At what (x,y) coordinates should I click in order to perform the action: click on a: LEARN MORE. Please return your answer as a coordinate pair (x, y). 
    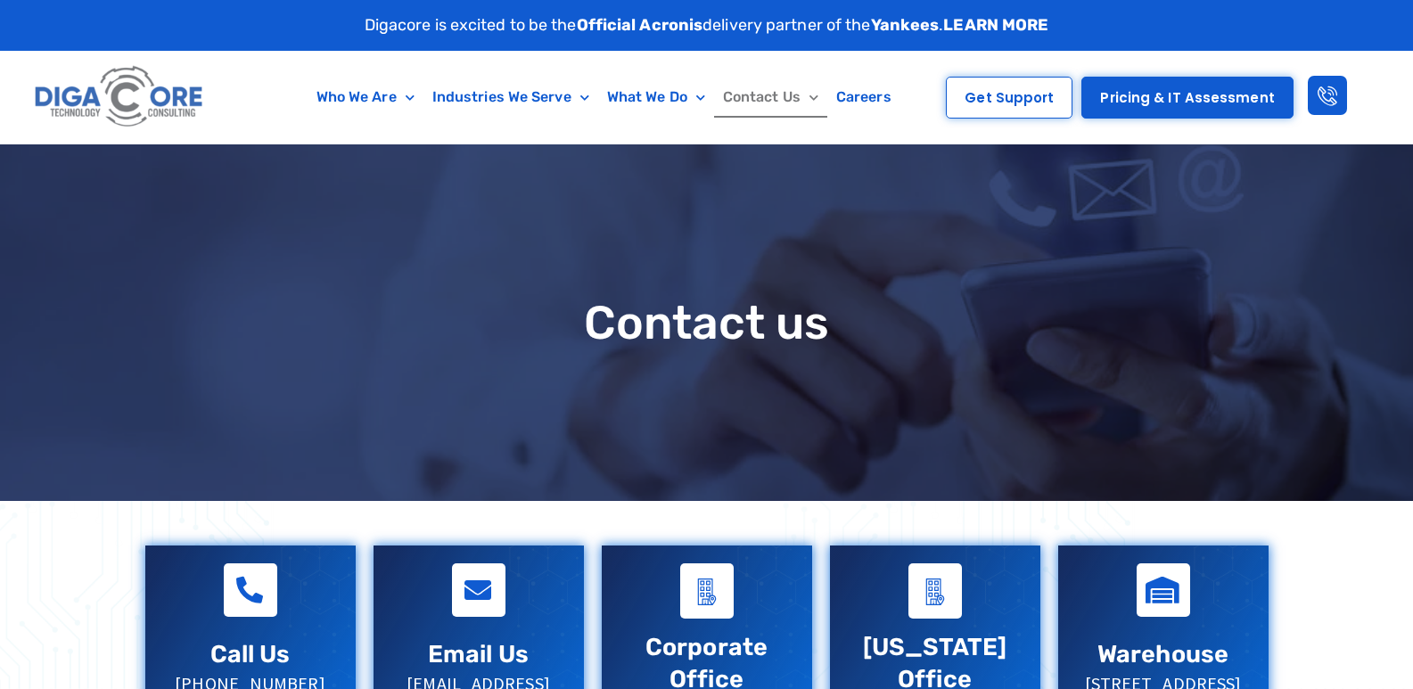
    Looking at the image, I should click on (996, 25).